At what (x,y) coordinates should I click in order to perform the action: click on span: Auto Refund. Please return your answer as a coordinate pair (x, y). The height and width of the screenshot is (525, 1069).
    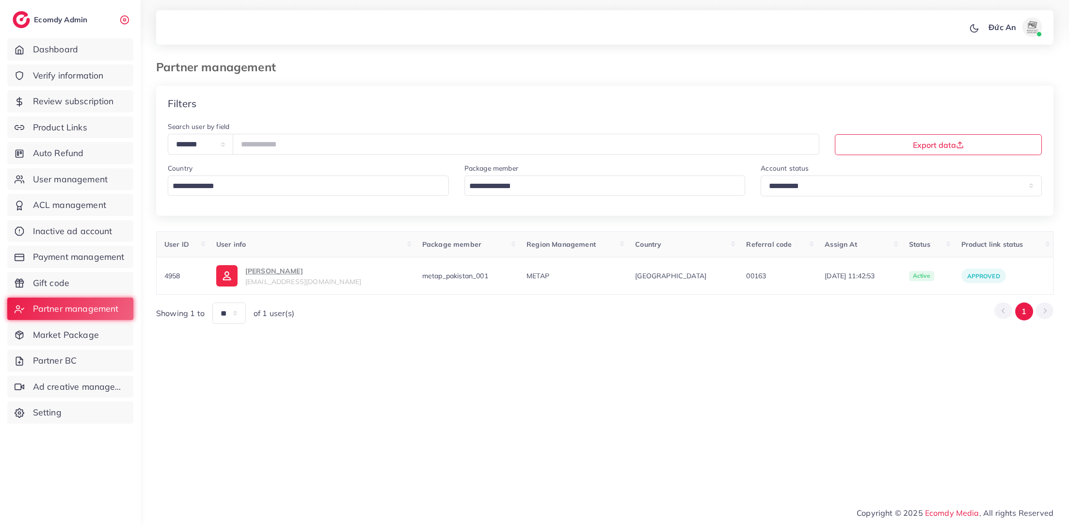
    Looking at the image, I should click on (58, 153).